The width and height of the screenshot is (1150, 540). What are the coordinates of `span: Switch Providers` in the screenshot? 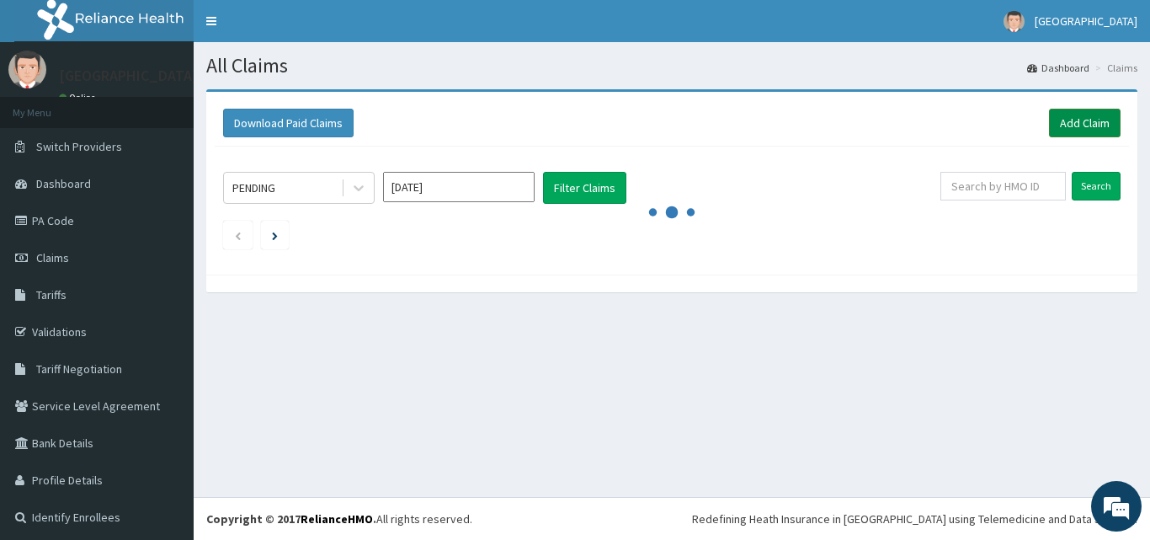 It's located at (79, 146).